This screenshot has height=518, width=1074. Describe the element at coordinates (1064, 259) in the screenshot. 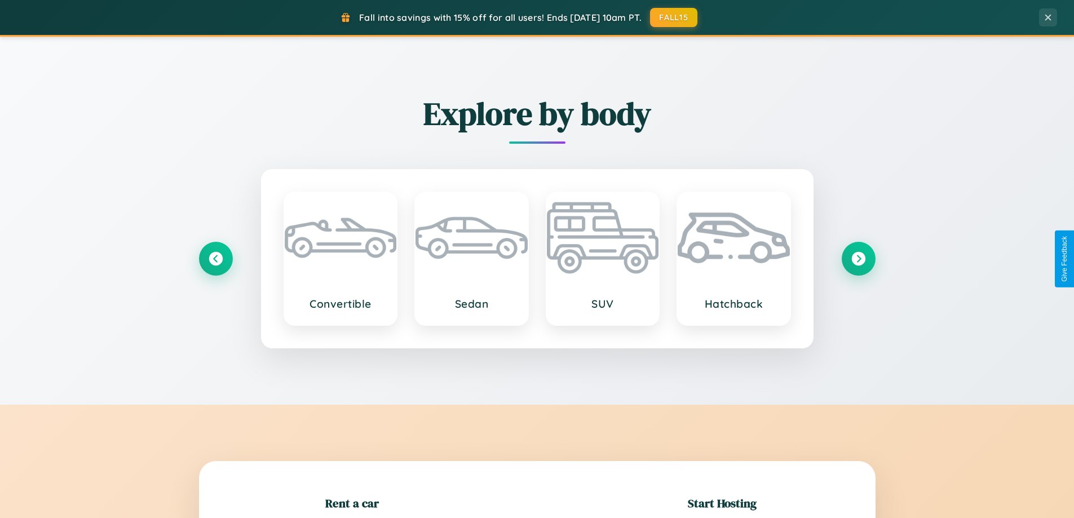

I see `div: Give Feedback` at that location.